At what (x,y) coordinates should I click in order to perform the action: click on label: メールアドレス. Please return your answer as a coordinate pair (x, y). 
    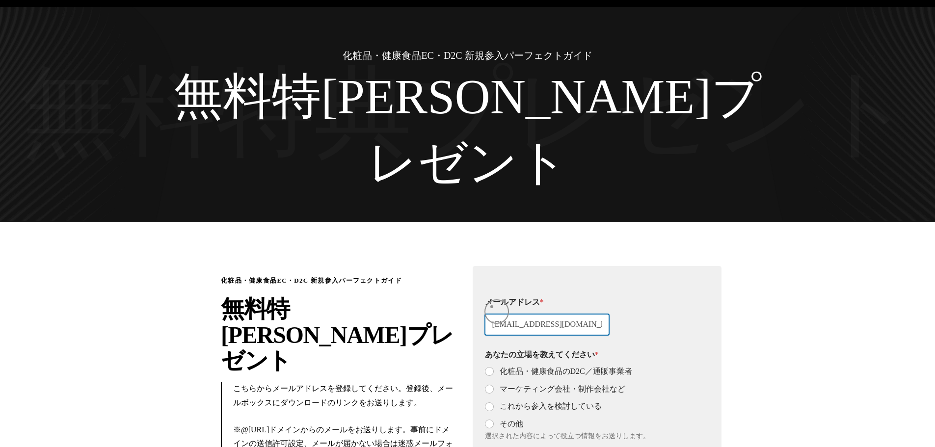
    Looking at the image, I should click on (588, 302).